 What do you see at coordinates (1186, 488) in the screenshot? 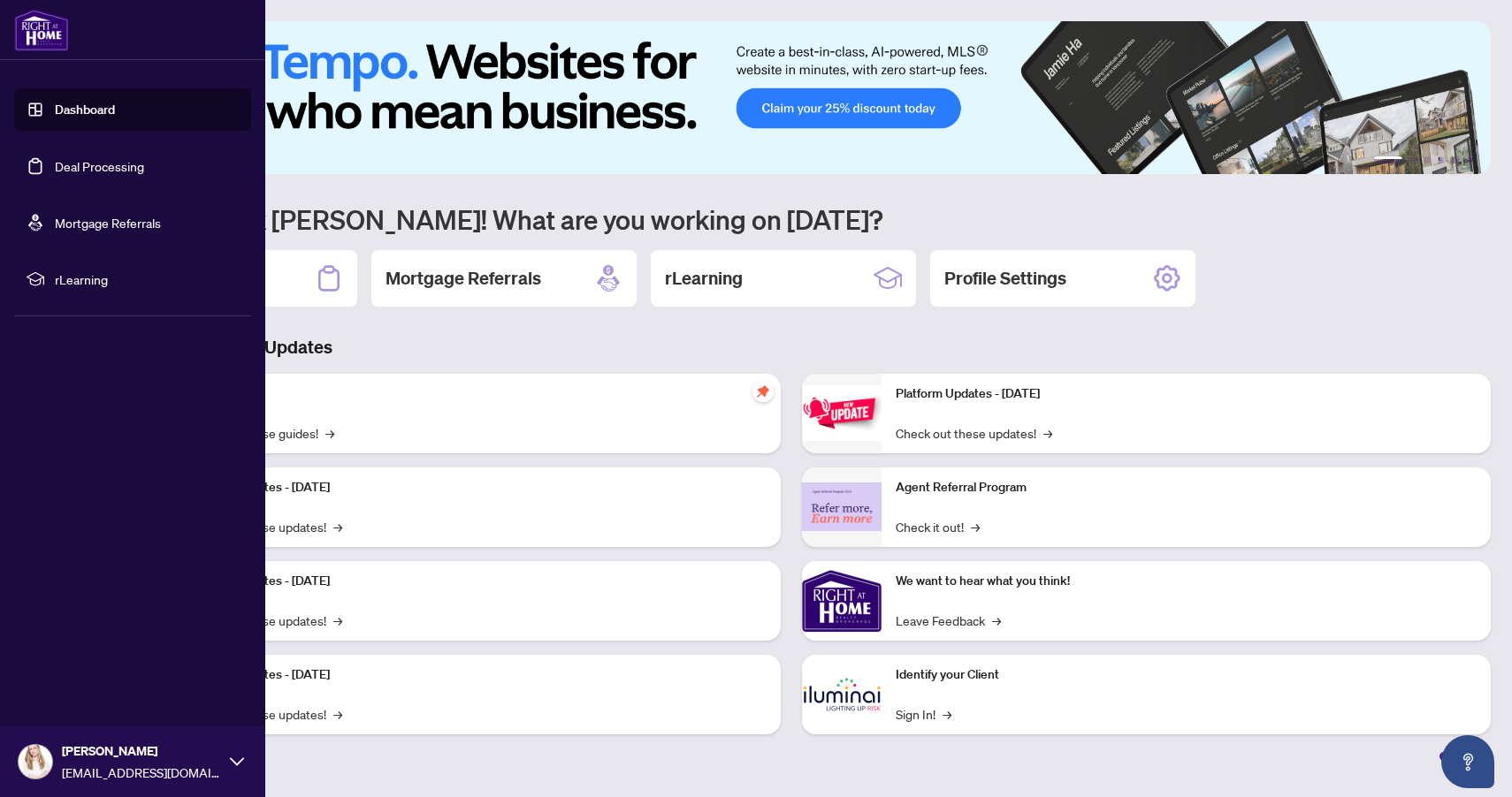
I see `p: Agent Referral Program` at bounding box center [1186, 488].